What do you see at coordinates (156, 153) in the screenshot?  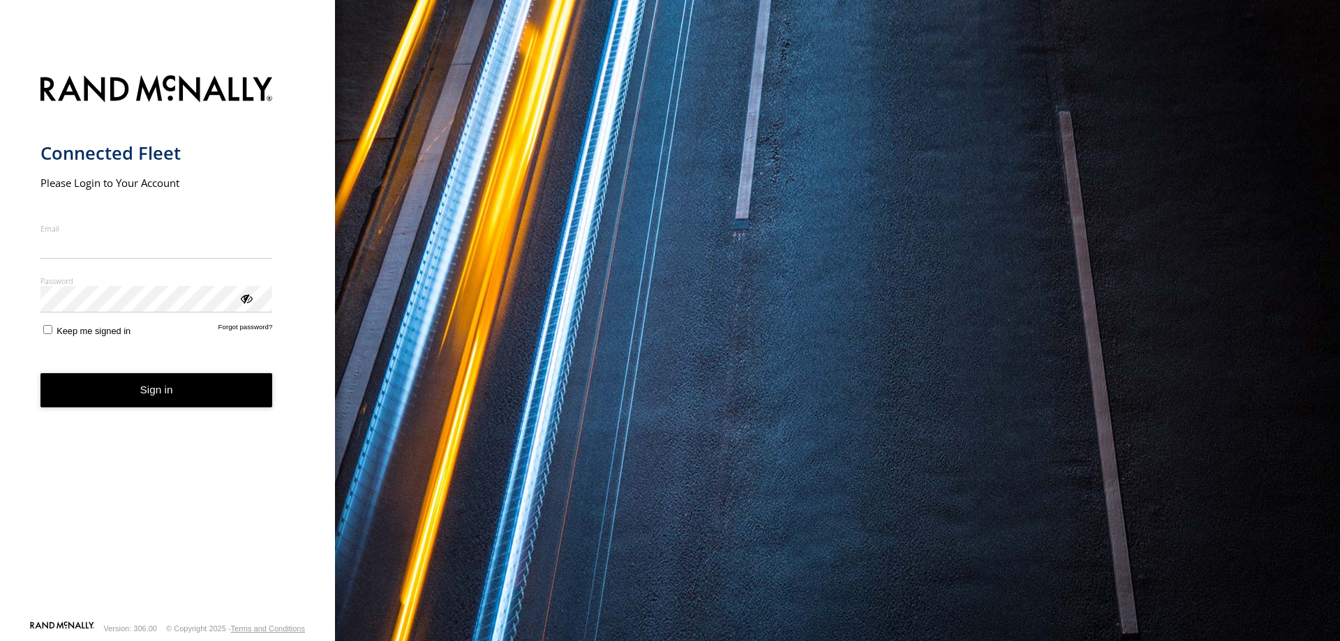 I see `h1: Connected Fleet` at bounding box center [156, 153].